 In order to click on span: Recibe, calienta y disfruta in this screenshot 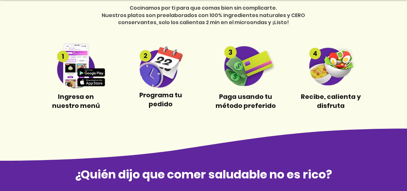, I will do `click(330, 101)`.